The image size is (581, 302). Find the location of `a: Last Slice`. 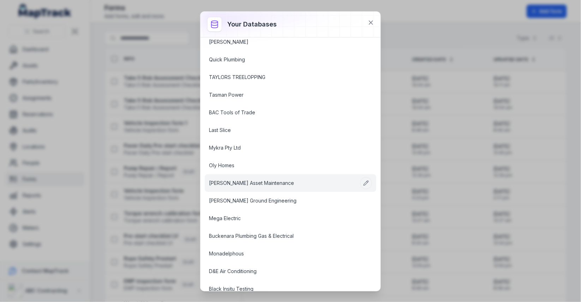

a: Last Slice is located at coordinates (282, 130).